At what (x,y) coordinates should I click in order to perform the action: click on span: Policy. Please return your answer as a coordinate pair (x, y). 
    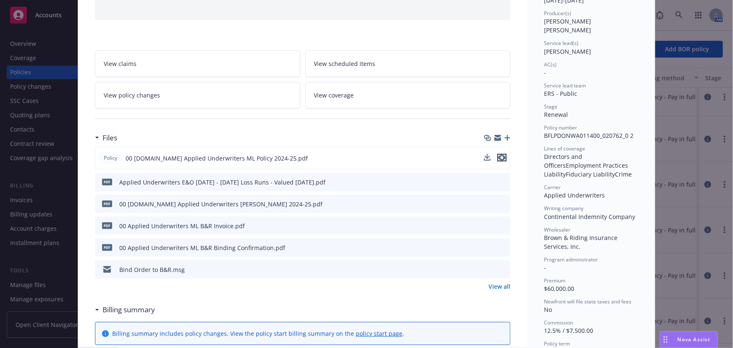
    Looking at the image, I should click on (111, 158).